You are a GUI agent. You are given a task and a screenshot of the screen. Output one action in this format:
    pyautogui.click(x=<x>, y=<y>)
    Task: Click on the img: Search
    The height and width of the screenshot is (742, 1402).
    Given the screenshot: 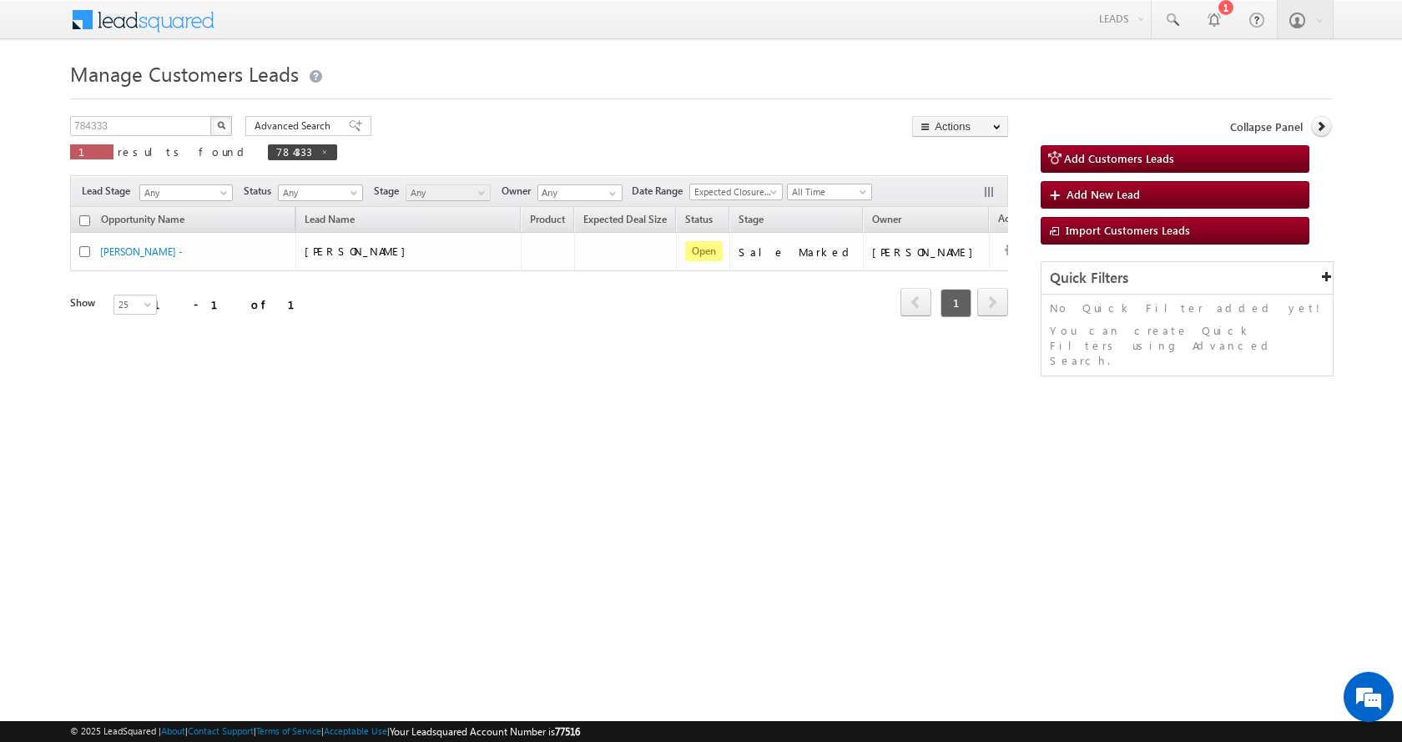 What is the action you would take?
    pyautogui.click(x=221, y=125)
    